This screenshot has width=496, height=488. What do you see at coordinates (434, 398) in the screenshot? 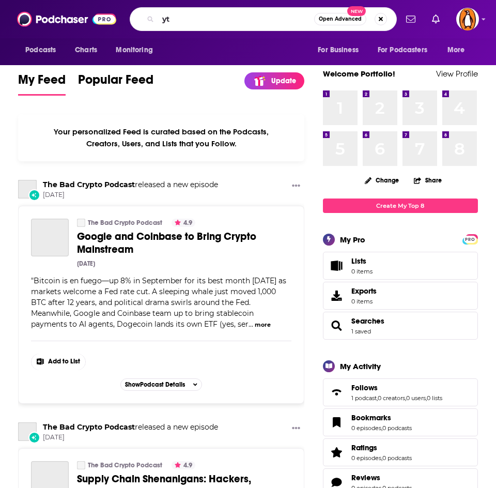
I see `a: 0 lists` at bounding box center [434, 398].